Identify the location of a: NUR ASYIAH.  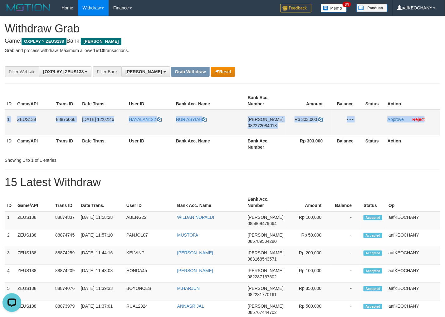
(191, 119).